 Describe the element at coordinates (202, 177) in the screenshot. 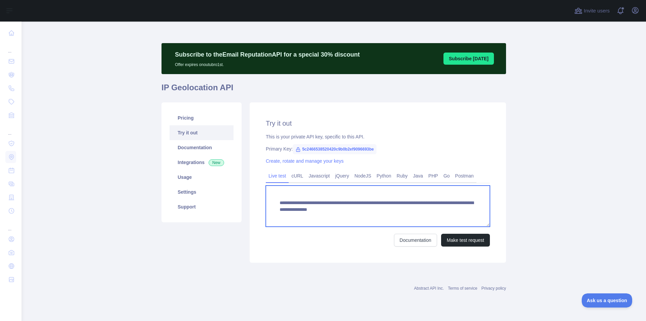

I see `a: Usage` at that location.